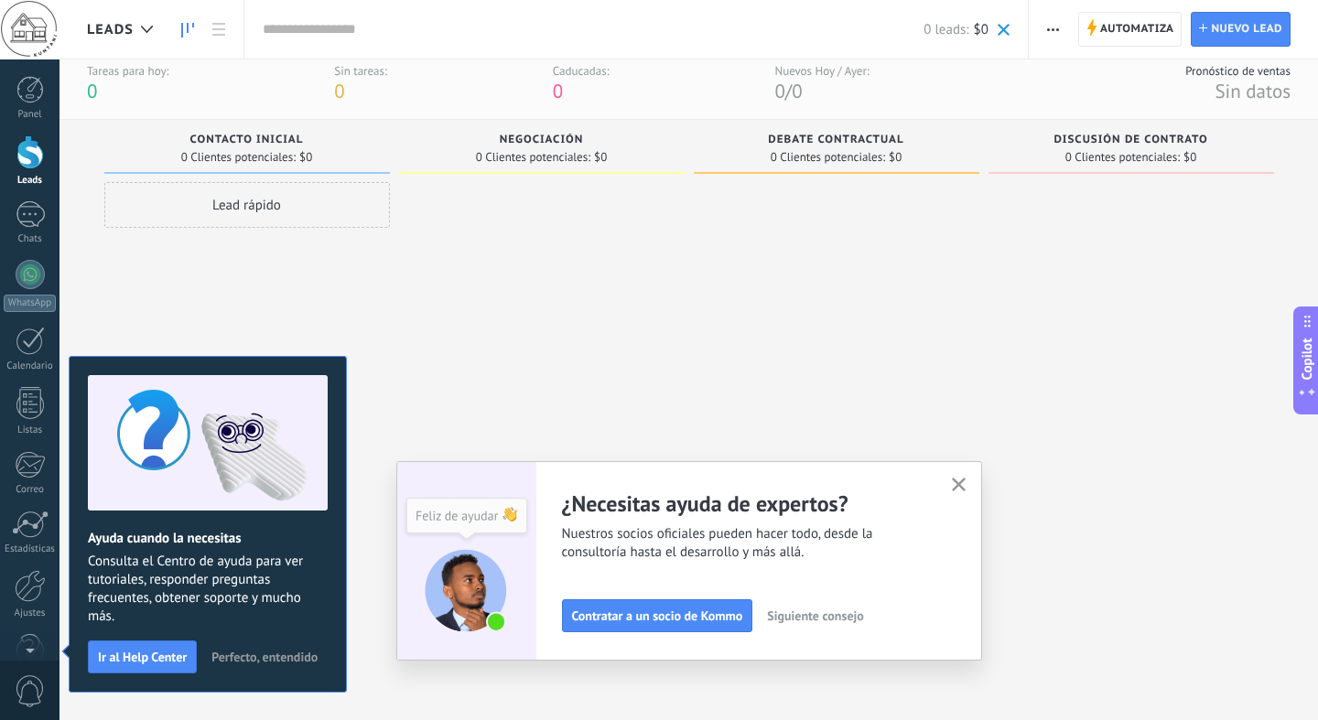  I want to click on span: Consulta el Centro de ayuda para ver tutoriales, responder preguntas frecuentes, obtener soporte ..., so click(208, 589).